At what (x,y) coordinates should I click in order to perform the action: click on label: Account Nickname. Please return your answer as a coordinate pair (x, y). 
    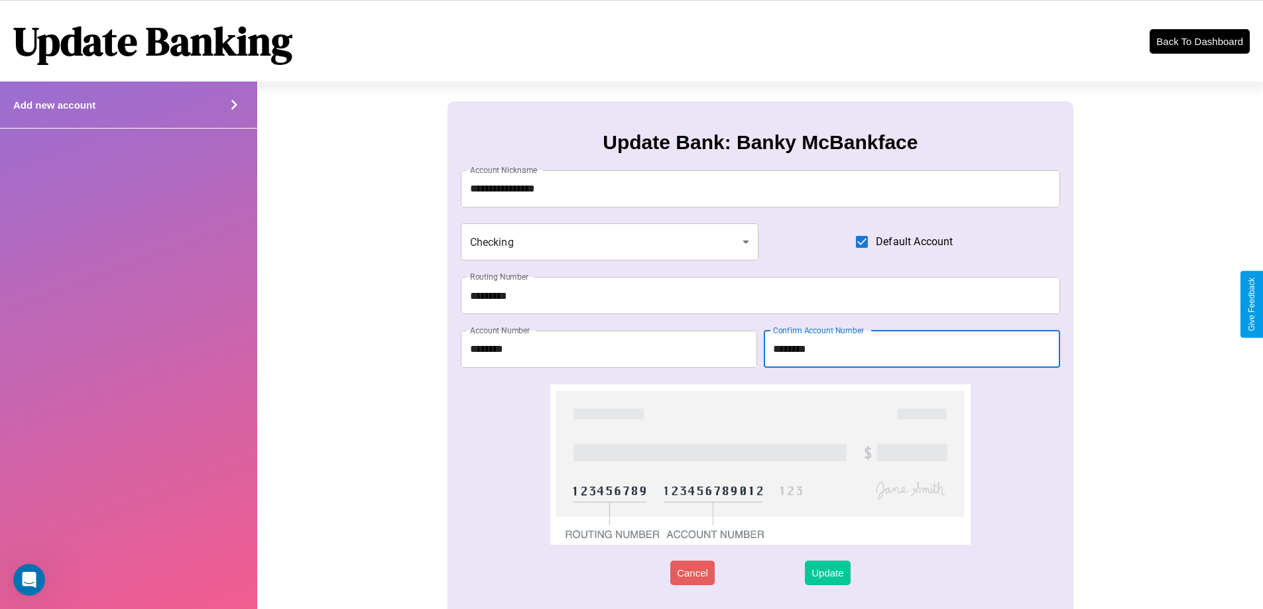
    Looking at the image, I should click on (504, 170).